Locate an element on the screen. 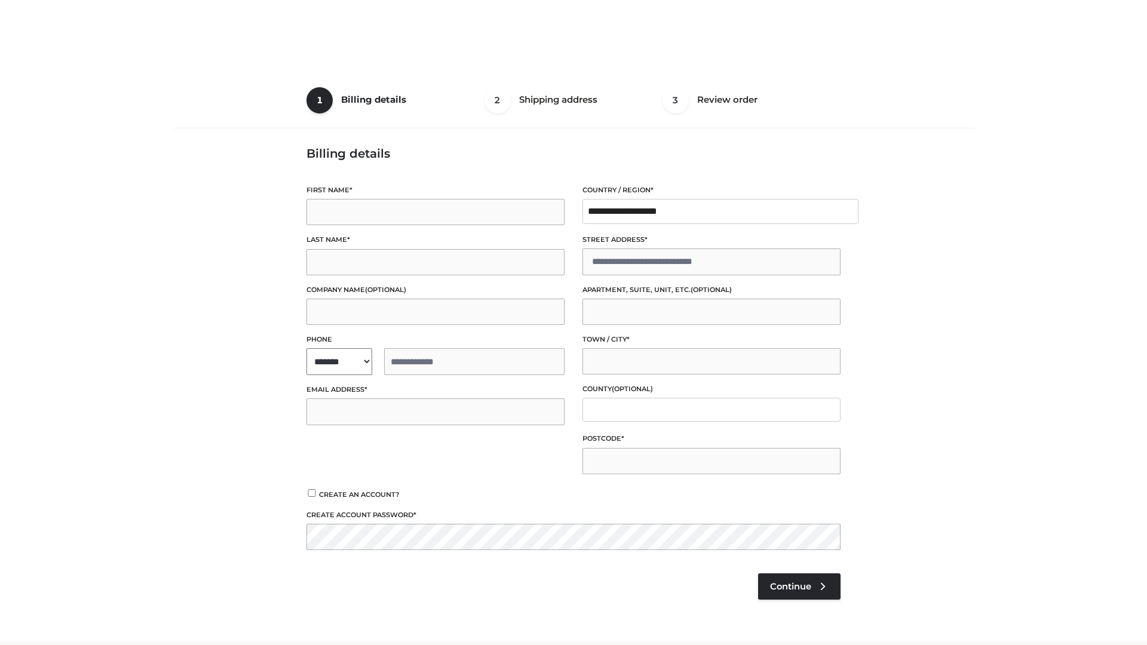  label: Apartment, suite, unit, etc. is located at coordinates (711, 290).